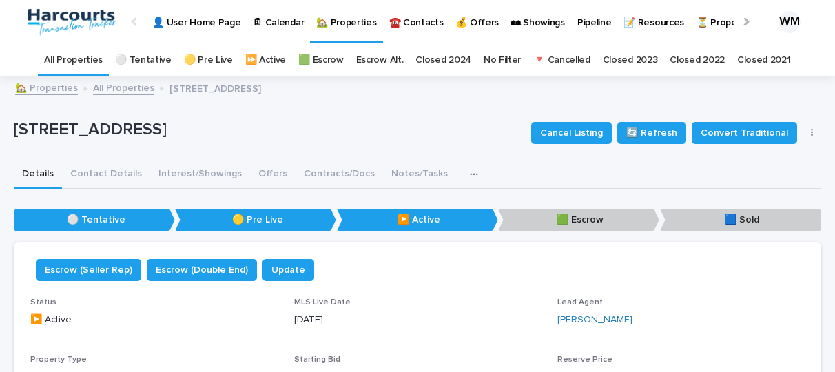  Describe the element at coordinates (288, 270) in the screenshot. I see `button: Update` at that location.